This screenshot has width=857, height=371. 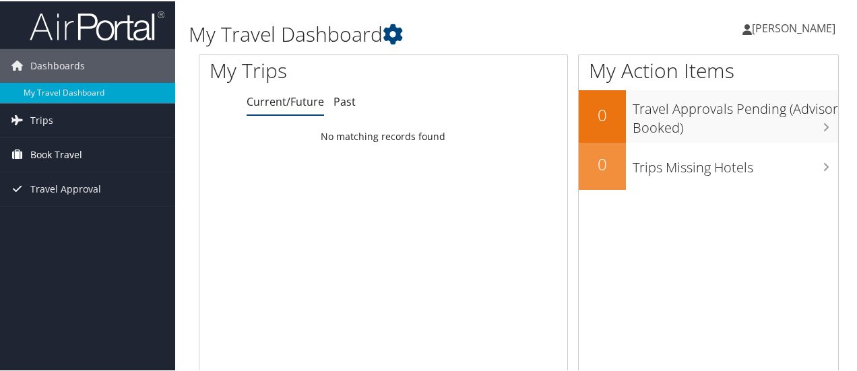 What do you see at coordinates (708, 165) in the screenshot?
I see `a: 0Trips Missing Hotels` at bounding box center [708, 165].